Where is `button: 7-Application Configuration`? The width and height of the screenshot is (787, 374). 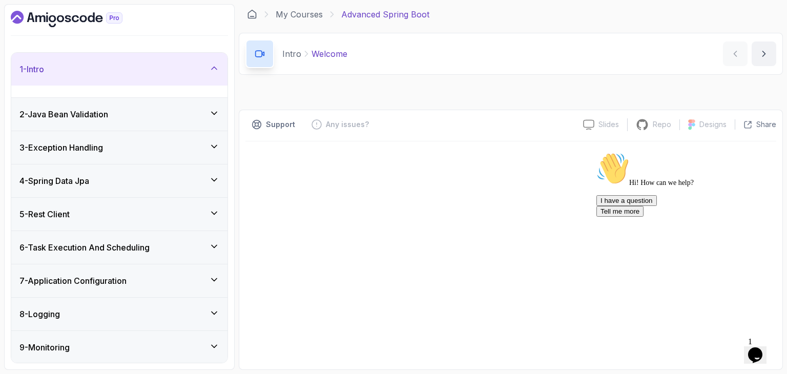
button: 7-Application Configuration is located at coordinates (119, 281).